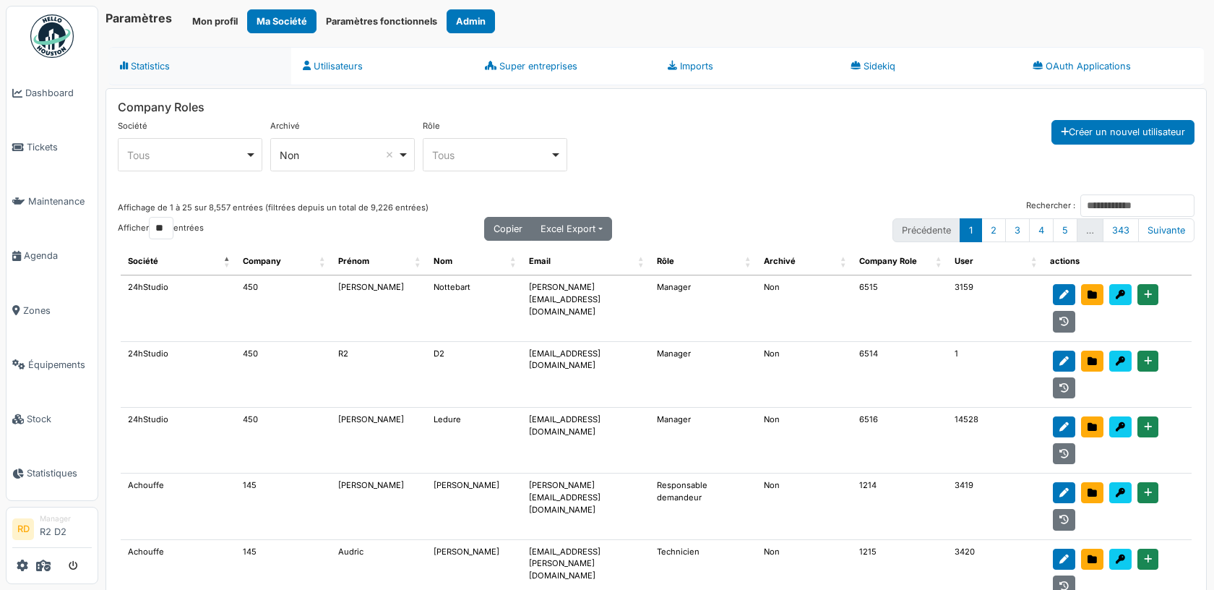 The image size is (1214, 590). I want to click on a: Maintenance, so click(52, 201).